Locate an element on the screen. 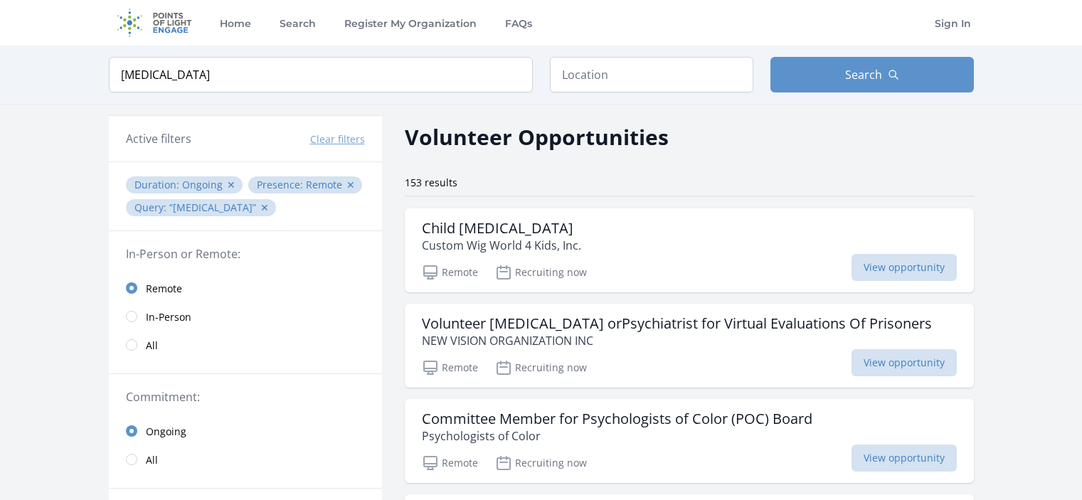  h3: Committee Member for Psychologists of Color (POC) Board is located at coordinates (617, 419).